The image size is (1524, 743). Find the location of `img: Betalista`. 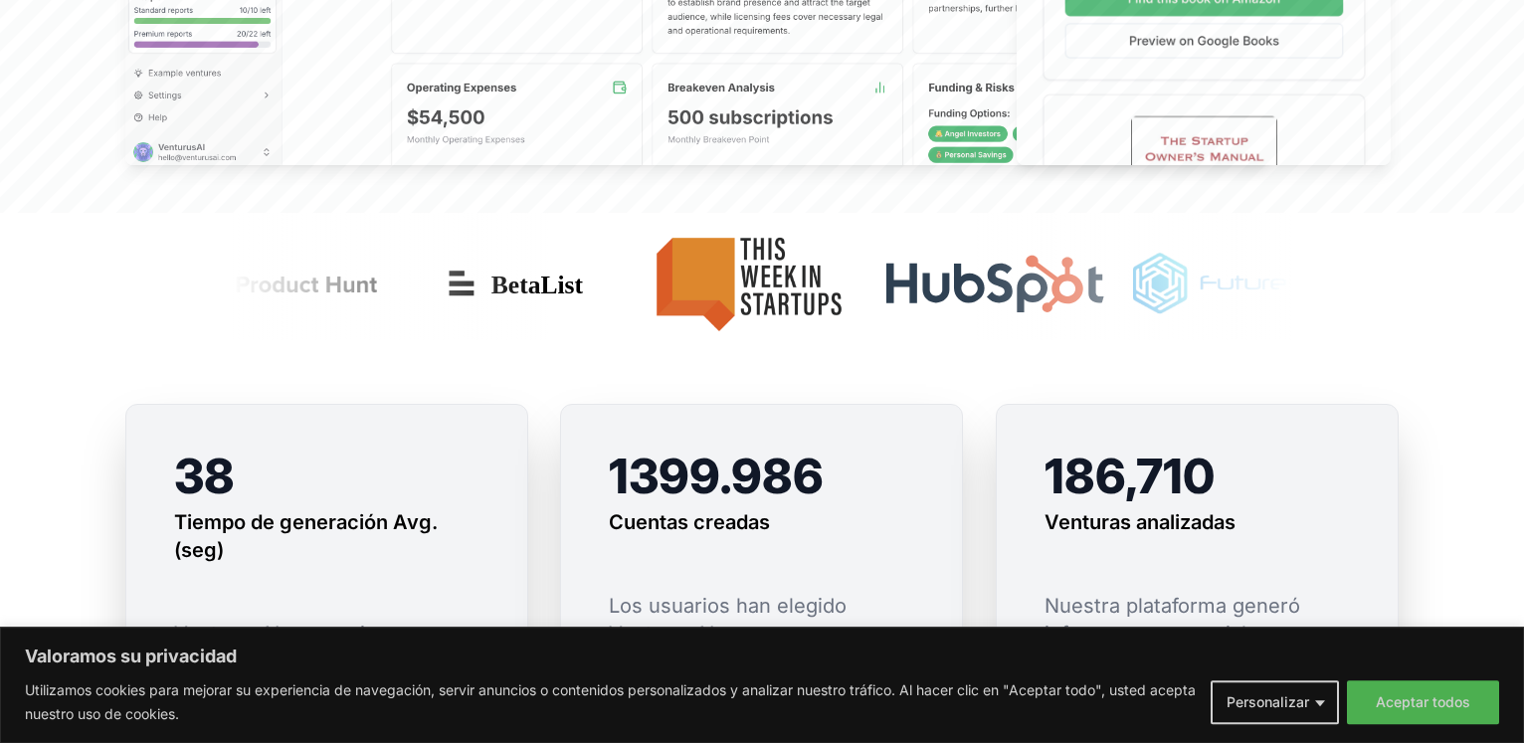

img: Betalista is located at coordinates (522, 284).